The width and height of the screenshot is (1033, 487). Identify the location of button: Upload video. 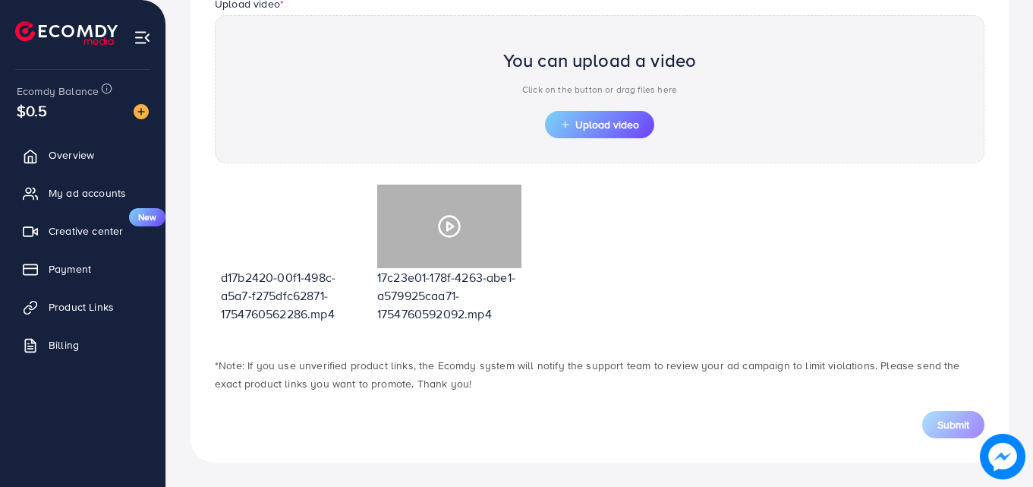
(600, 124).